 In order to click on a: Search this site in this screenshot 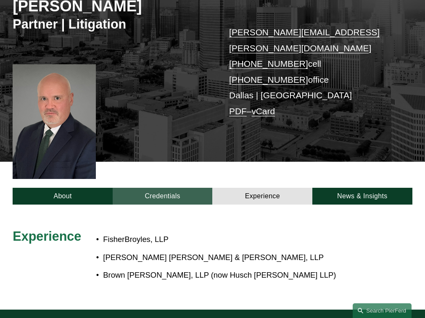, I will do `click(382, 311)`.